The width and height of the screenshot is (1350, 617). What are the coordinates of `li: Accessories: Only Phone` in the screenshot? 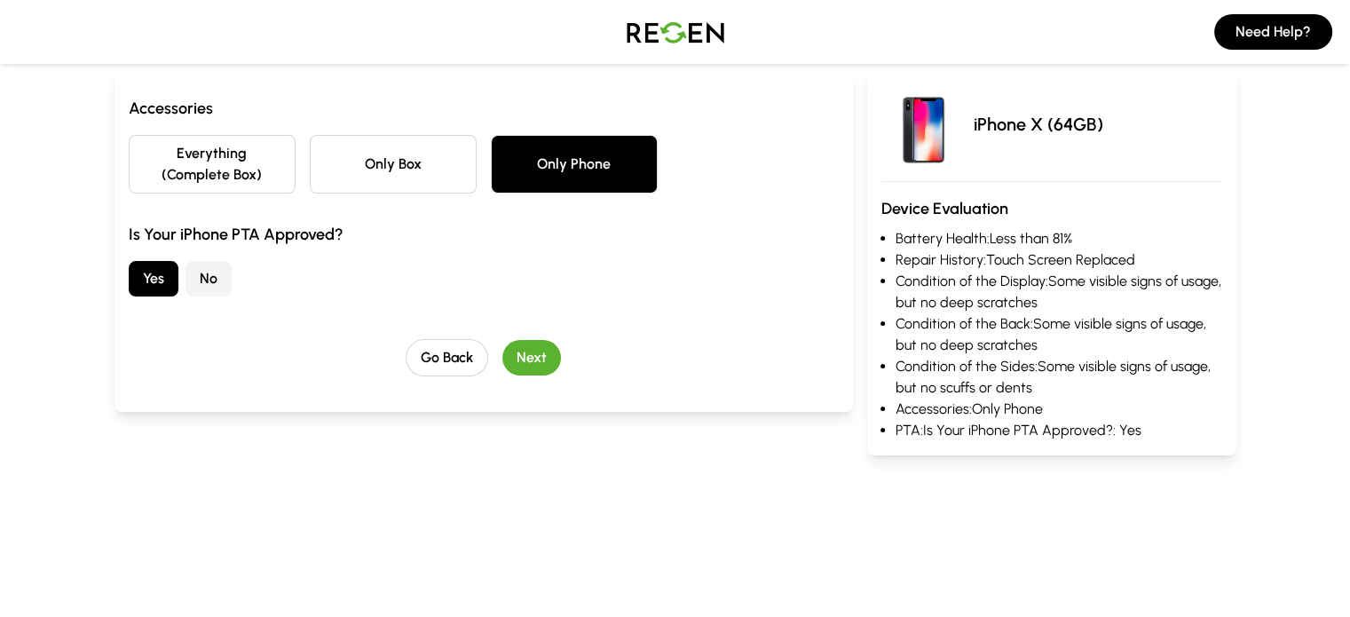 It's located at (1059, 409).